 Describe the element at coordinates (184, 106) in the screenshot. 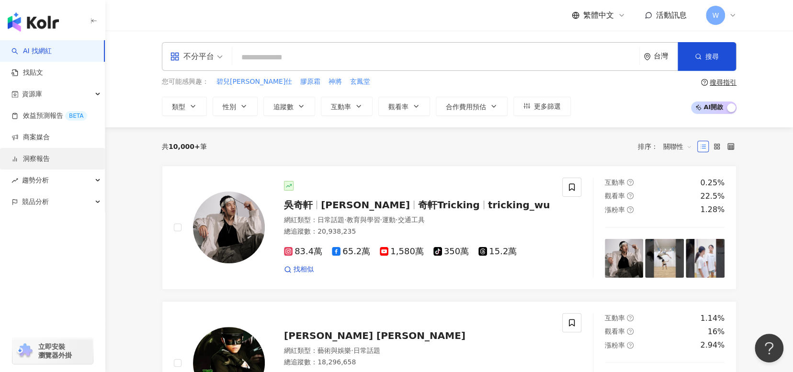

I see `button: 類型` at that location.